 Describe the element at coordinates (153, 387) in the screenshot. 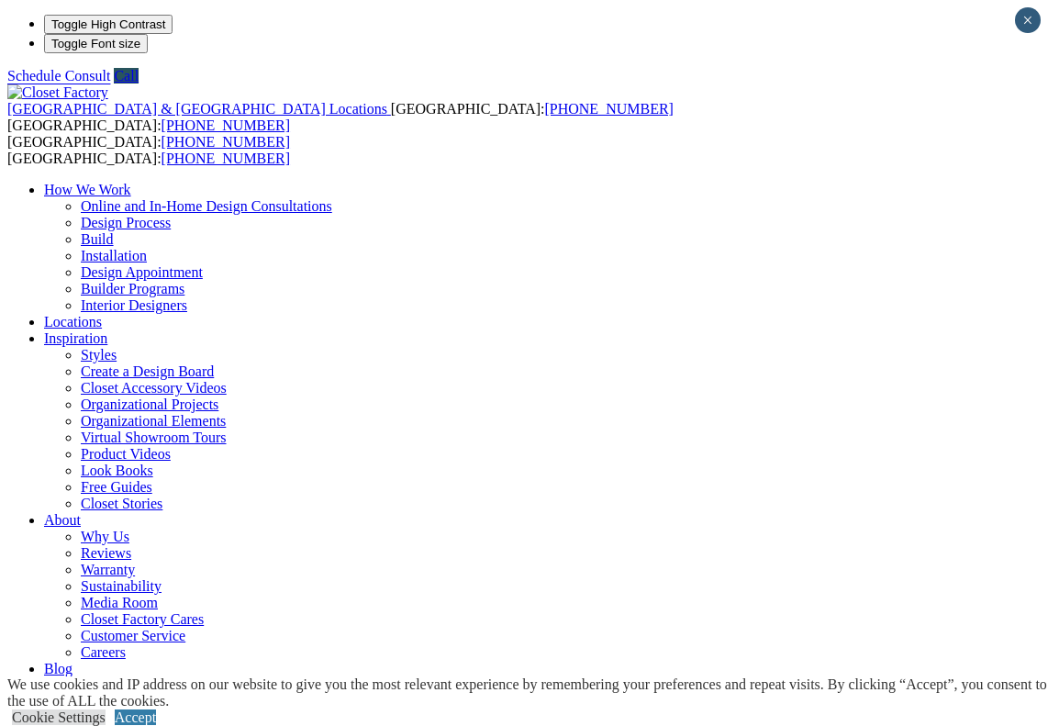

I see `a: Closet Accessory Videos` at that location.